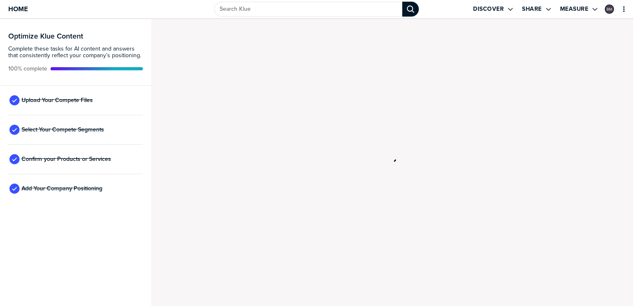 The height and width of the screenshot is (306, 633). Describe the element at coordinates (18, 9) in the screenshot. I see `span: Home` at that location.